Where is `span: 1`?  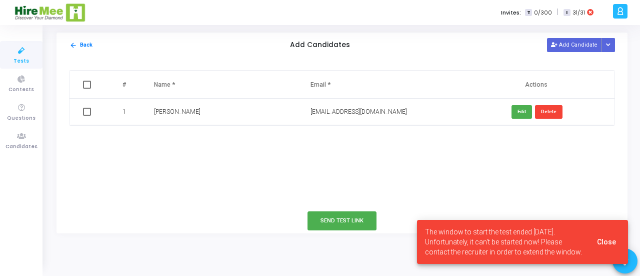
span: 1 is located at coordinates (124, 112).